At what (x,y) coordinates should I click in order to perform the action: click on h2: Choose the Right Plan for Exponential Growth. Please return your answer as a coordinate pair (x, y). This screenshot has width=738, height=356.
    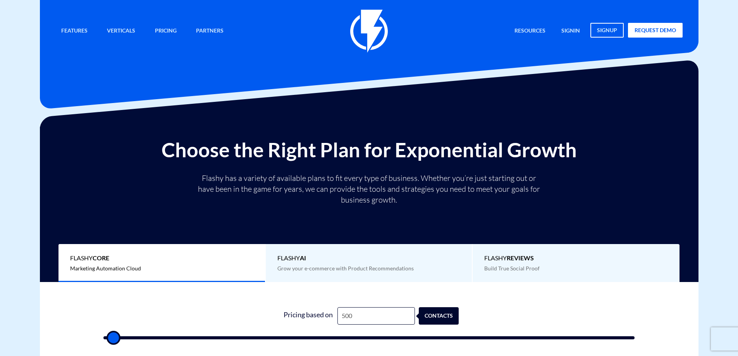
    Looking at the image, I should click on (369, 150).